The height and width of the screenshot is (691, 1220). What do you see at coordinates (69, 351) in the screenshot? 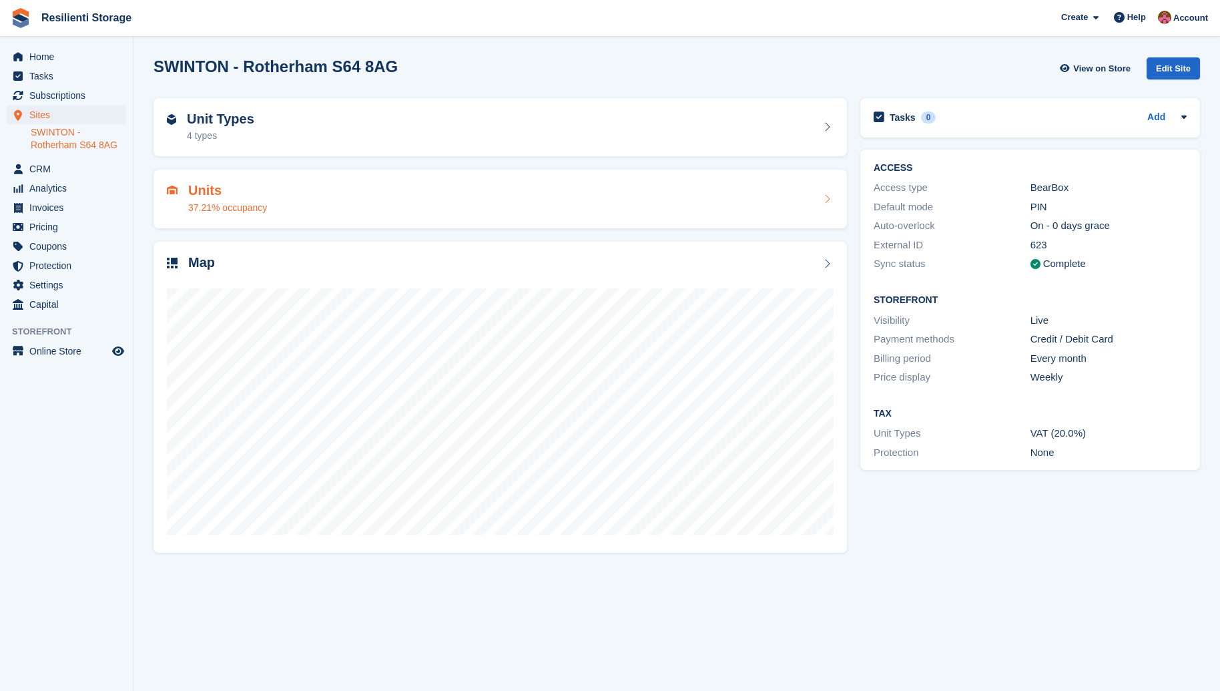
I see `span: Online Store` at bounding box center [69, 351].